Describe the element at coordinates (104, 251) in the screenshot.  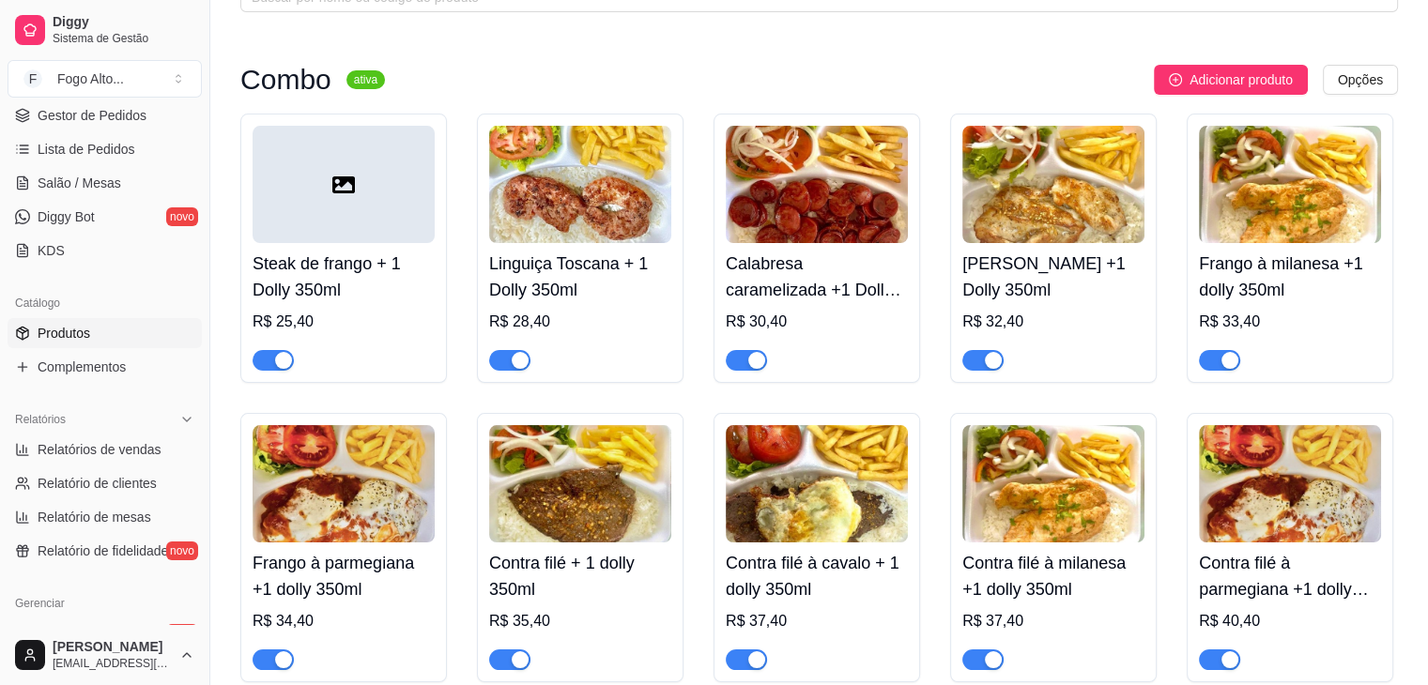
I see `a: KDS` at that location.